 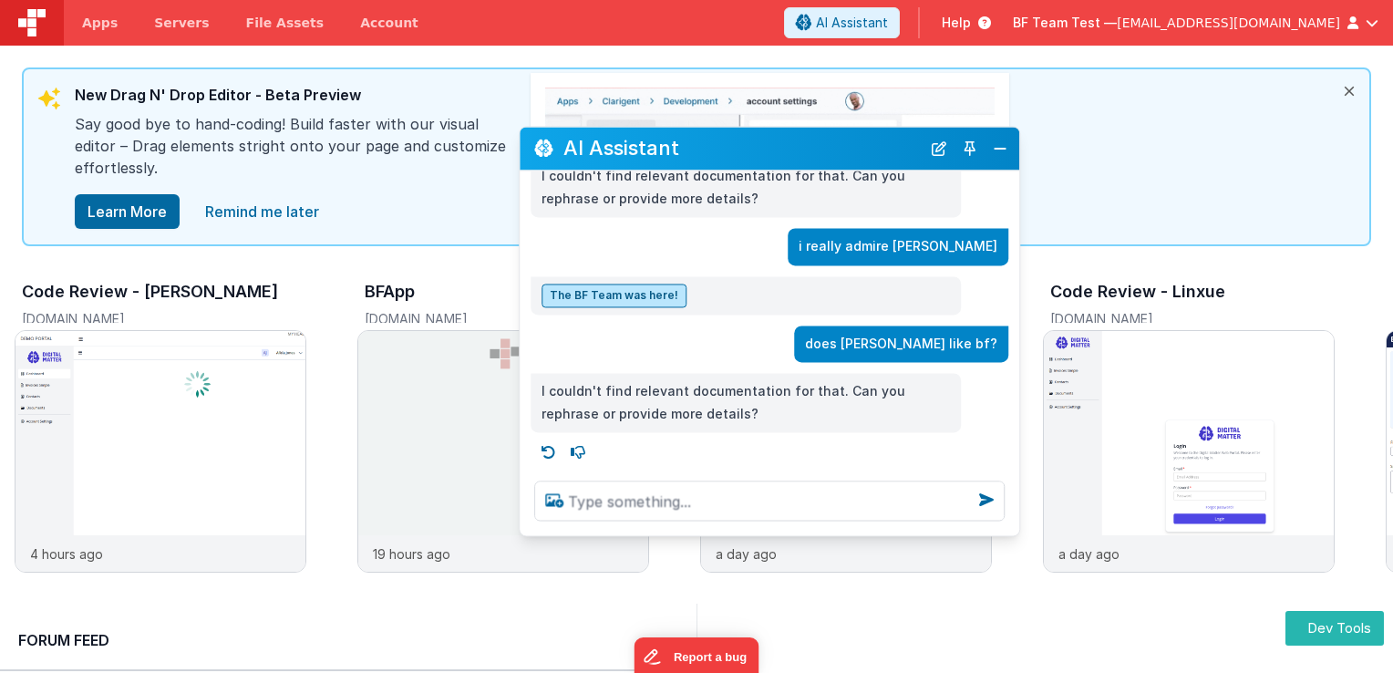 I want to click on h2: Forum Feed, so click(x=341, y=640).